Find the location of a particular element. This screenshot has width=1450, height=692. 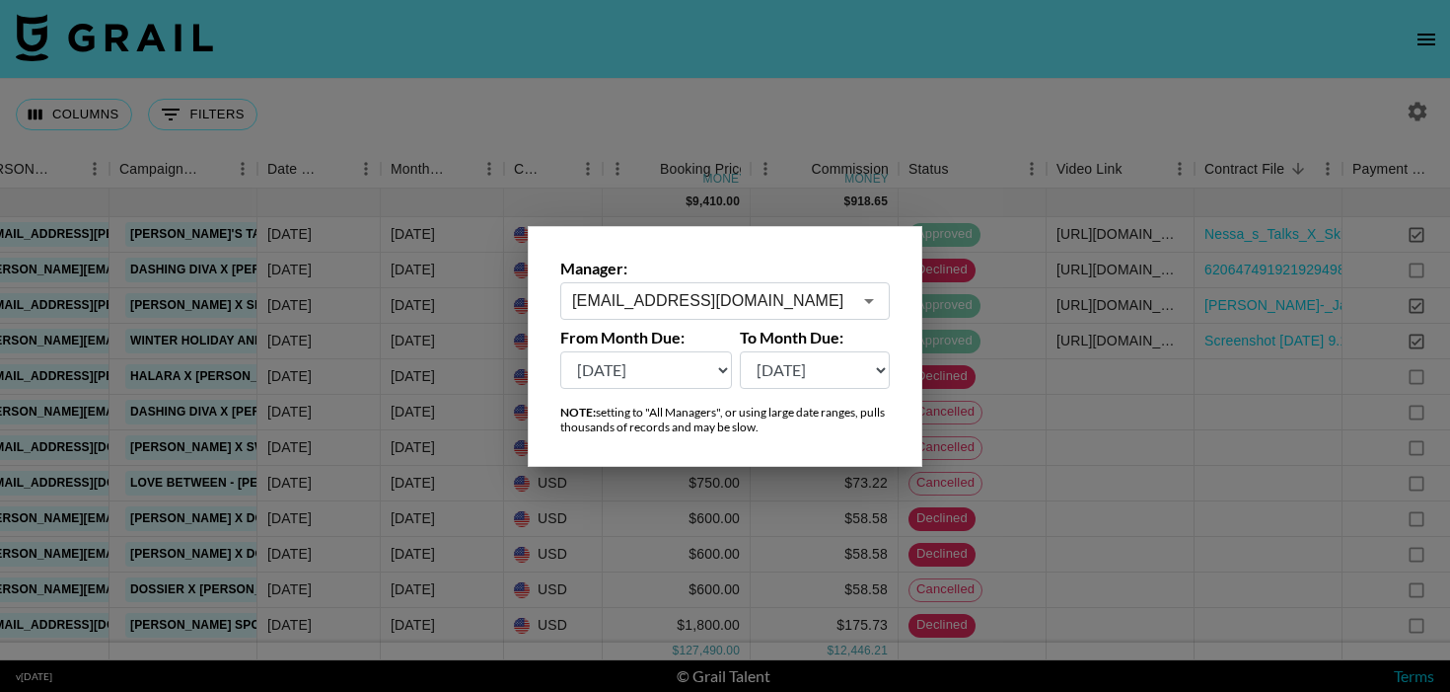

div: setting to "All Managers", or using large date ranges, pulls thousands of records and may be slow. is located at coordinates (725, 419).